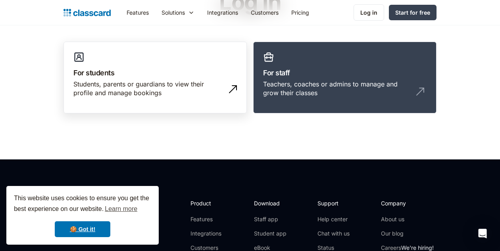  Describe the element at coordinates (407, 203) in the screenshot. I see `h2: Company` at that location.